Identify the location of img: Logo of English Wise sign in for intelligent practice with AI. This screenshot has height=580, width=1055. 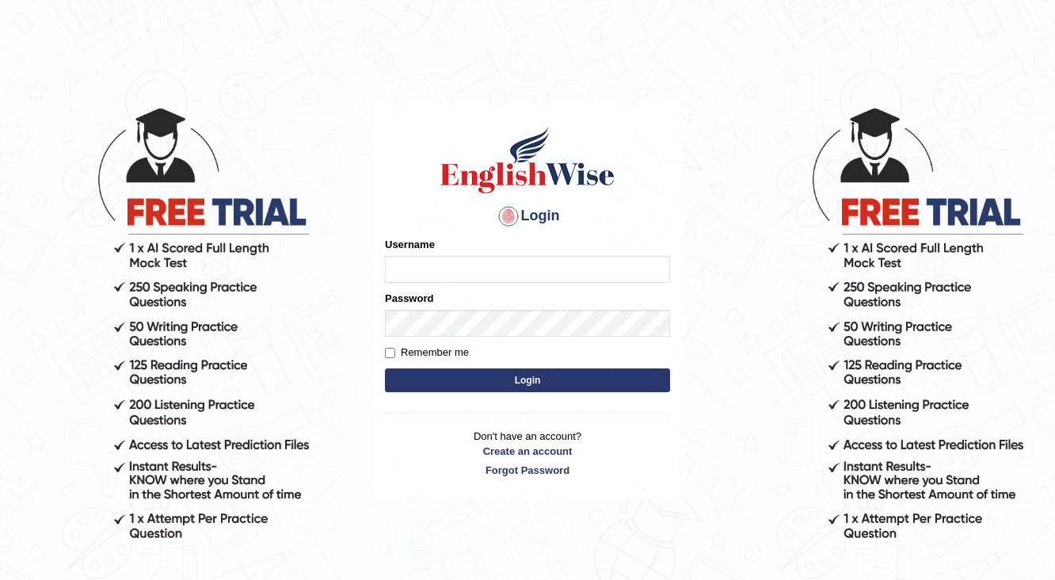
(527, 160).